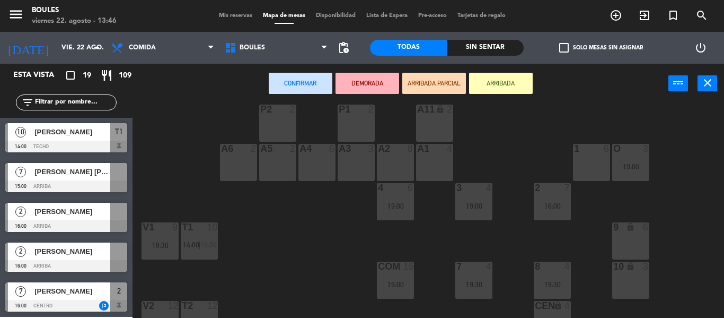 The height and width of the screenshot is (318, 724). I want to click on div: COM, so click(378, 266).